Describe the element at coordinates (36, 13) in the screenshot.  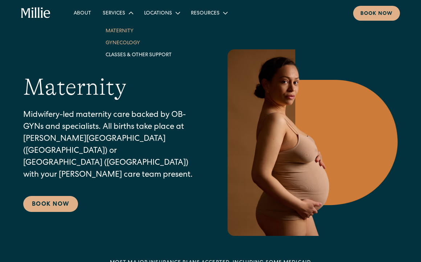
I see `a: home` at that location.